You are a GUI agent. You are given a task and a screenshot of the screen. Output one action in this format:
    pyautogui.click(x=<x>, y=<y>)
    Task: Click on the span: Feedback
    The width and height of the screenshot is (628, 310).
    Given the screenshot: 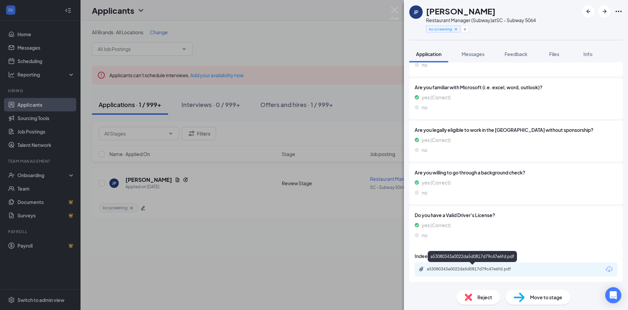 What is the action you would take?
    pyautogui.click(x=516, y=54)
    